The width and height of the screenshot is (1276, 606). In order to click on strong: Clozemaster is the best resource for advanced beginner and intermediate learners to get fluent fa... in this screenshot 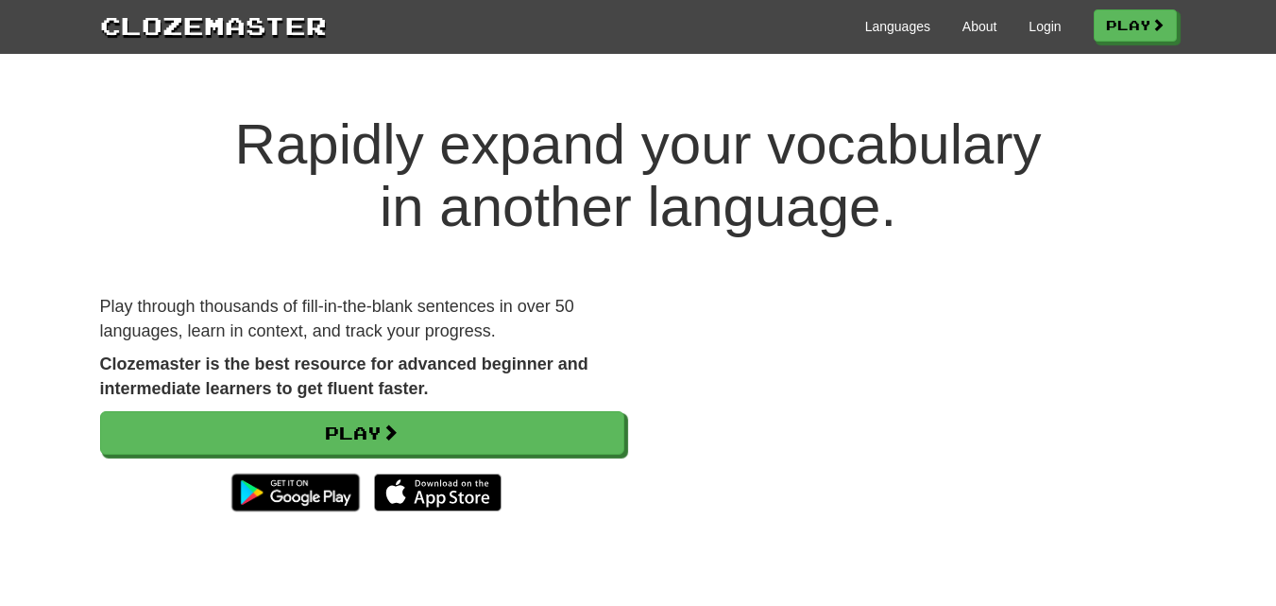, I will do `click(344, 376)`.